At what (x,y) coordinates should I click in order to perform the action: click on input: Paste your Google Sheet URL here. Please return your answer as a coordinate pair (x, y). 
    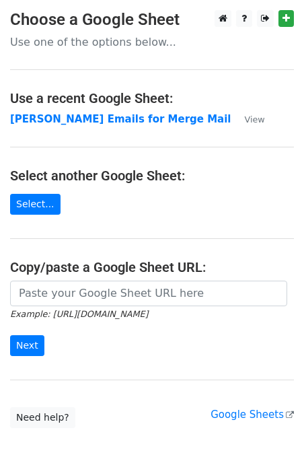
    Looking at the image, I should click on (149, 293).